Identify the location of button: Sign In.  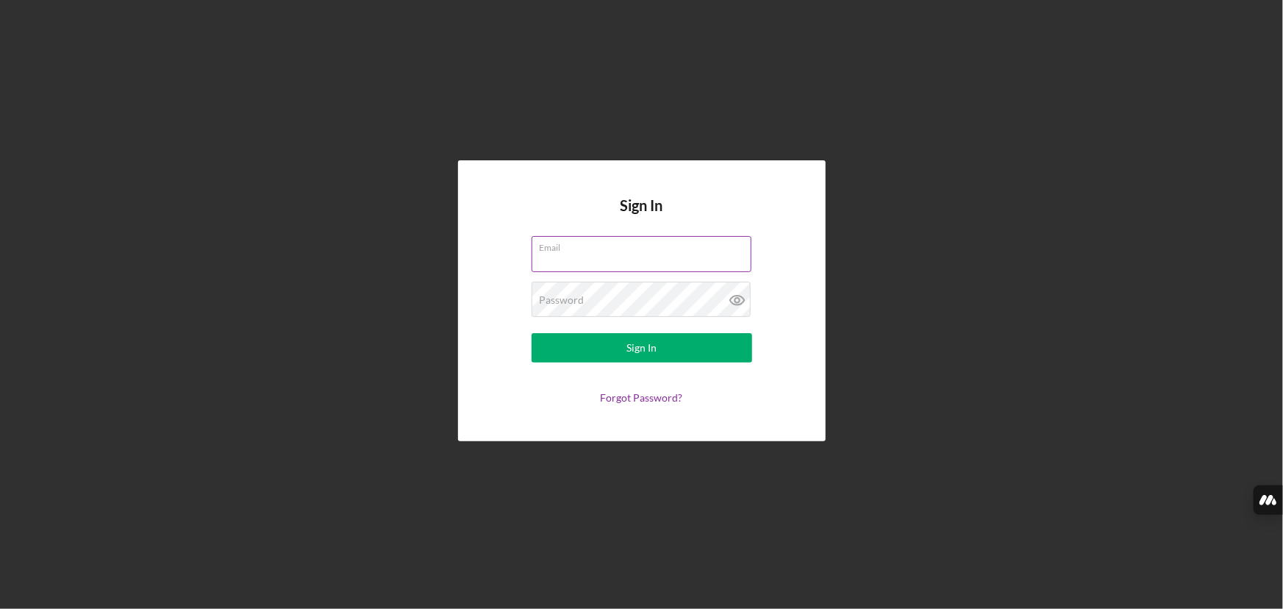
(642, 348).